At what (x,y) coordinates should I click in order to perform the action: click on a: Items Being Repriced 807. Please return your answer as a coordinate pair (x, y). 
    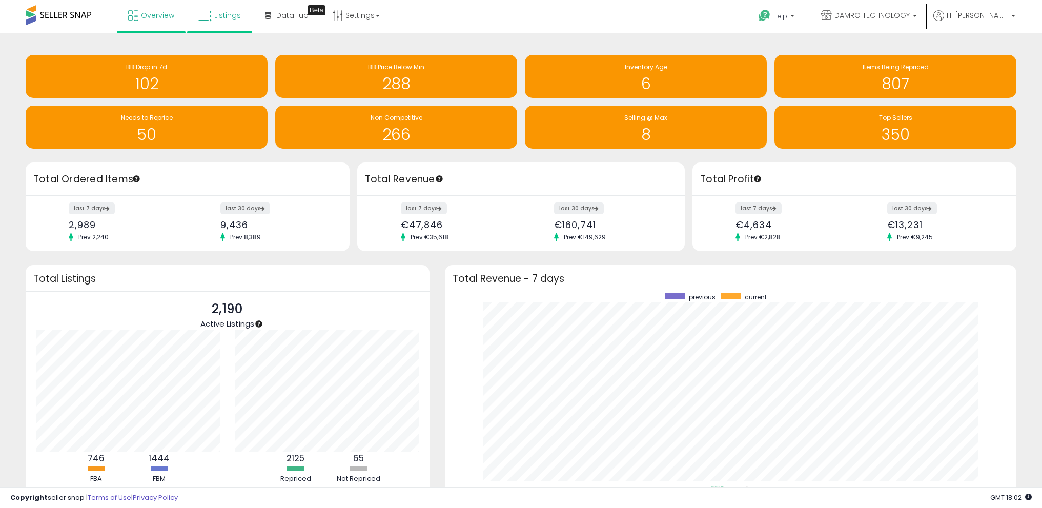
    Looking at the image, I should click on (895, 76).